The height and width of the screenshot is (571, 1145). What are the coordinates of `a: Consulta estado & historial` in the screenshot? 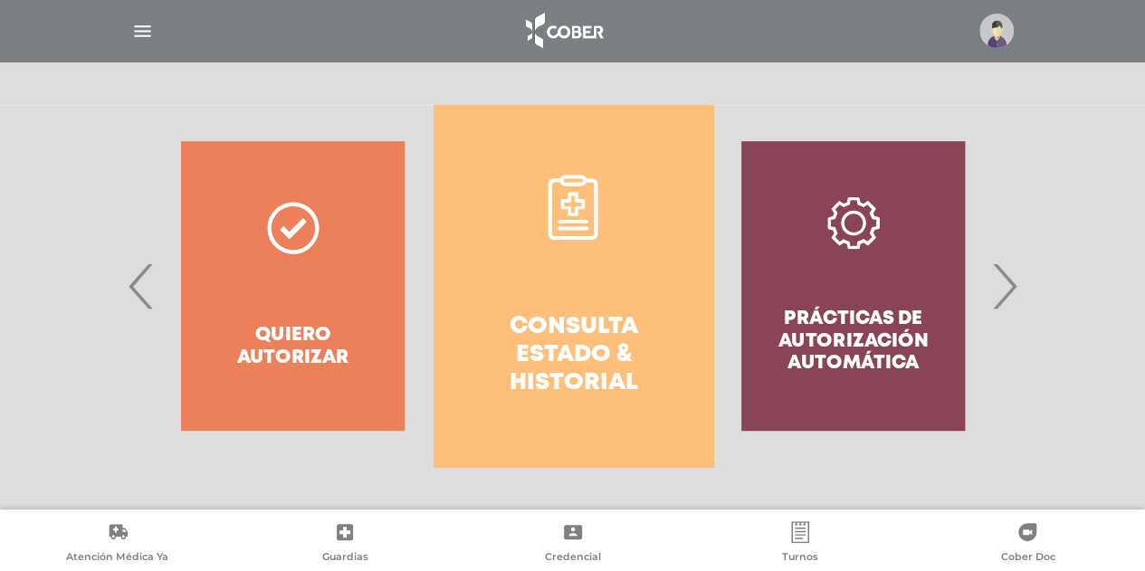 It's located at (573, 286).